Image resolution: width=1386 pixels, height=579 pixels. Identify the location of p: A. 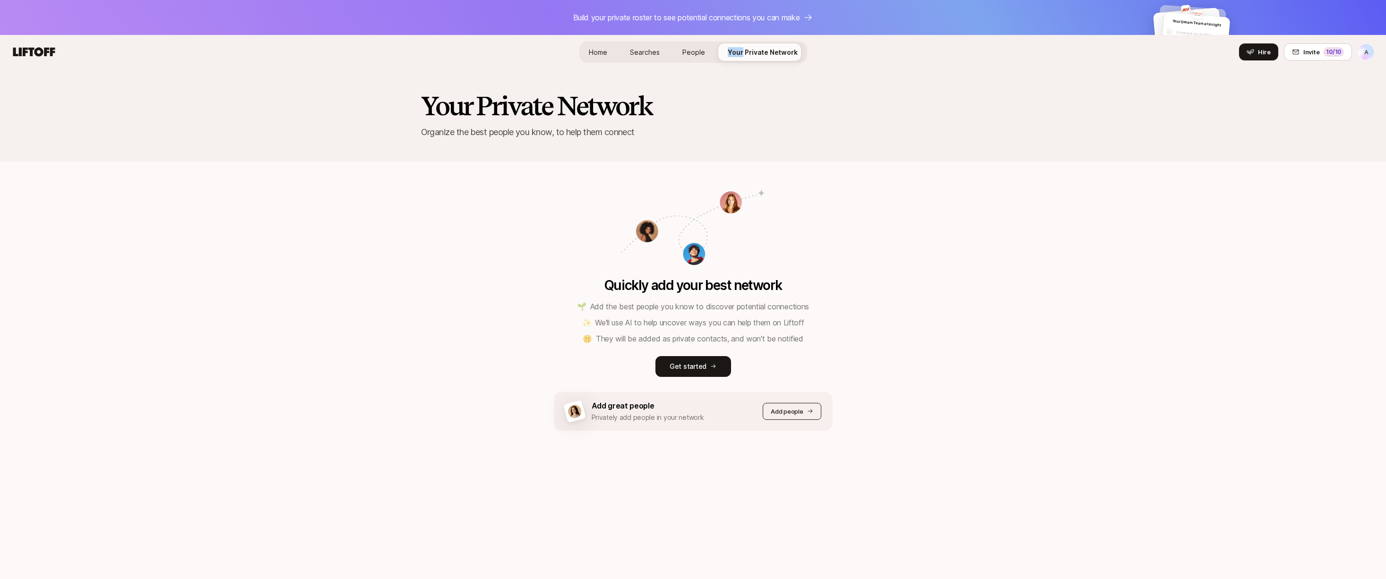
(1366, 52).